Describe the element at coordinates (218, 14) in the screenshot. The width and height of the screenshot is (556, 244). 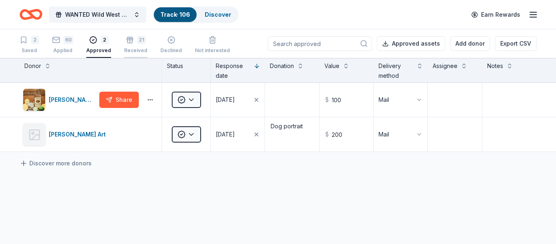
I see `a: Discover` at that location.